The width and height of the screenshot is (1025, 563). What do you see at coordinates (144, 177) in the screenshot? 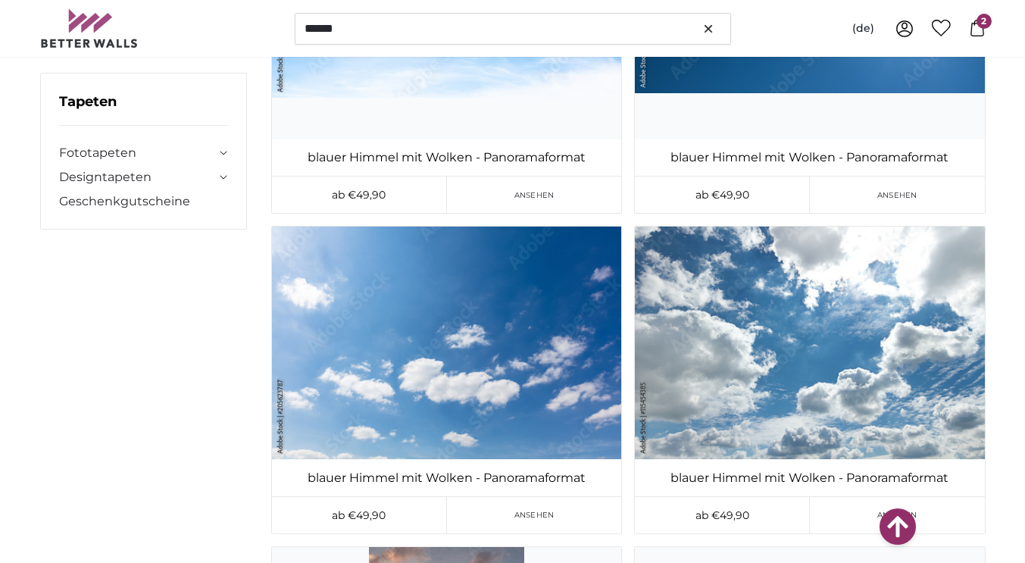
I see `summary: Designtapeten` at bounding box center [144, 177].